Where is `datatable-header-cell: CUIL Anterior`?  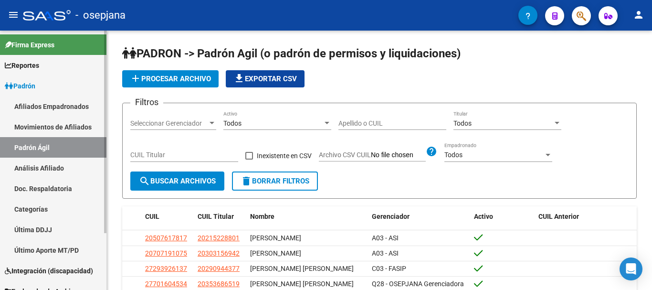
datatable-header-cell: CUIL Anterior is located at coordinates (585, 216).